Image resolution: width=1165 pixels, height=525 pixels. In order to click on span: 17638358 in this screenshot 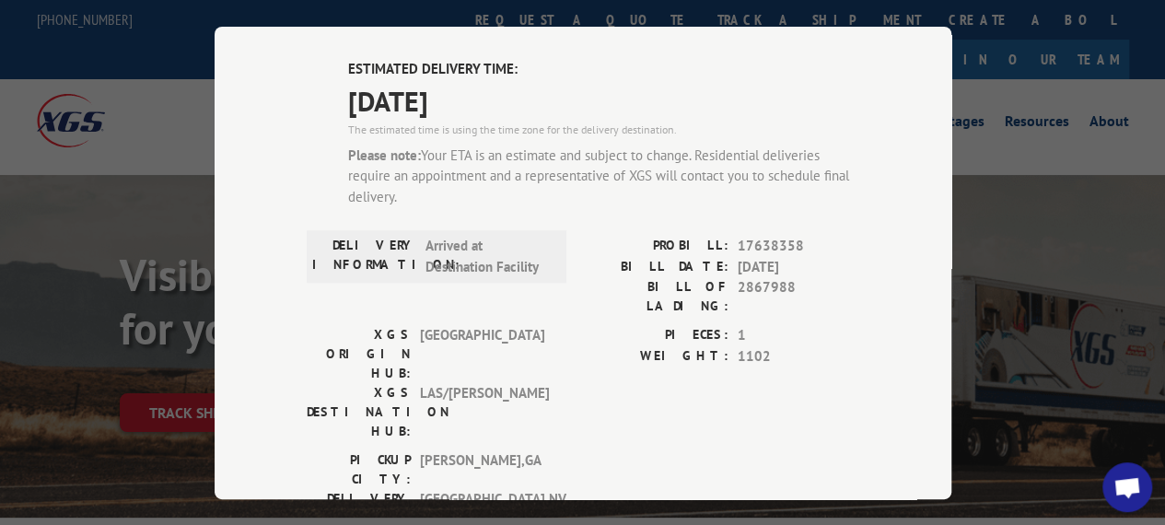, I will do `click(798, 246)`.